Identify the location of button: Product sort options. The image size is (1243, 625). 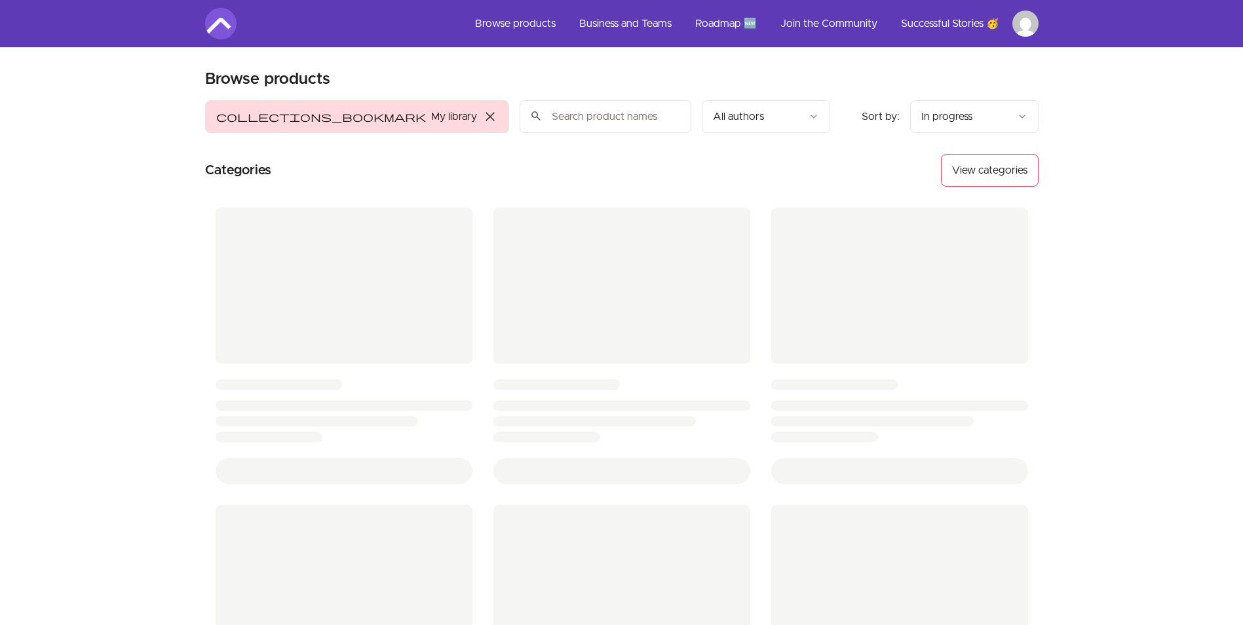
(974, 117).